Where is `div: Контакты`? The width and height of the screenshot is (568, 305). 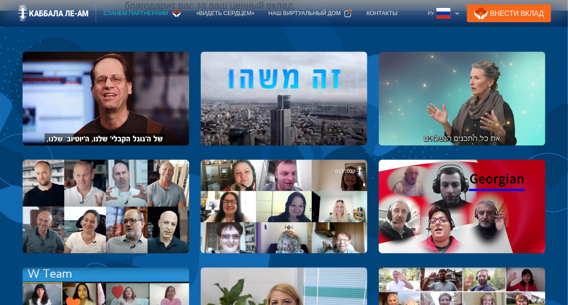 div: Контакты is located at coordinates (382, 13).